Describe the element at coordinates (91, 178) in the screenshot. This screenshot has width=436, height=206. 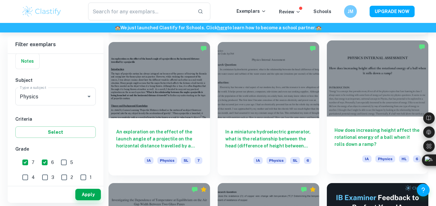
I see `span: 1` at that location.